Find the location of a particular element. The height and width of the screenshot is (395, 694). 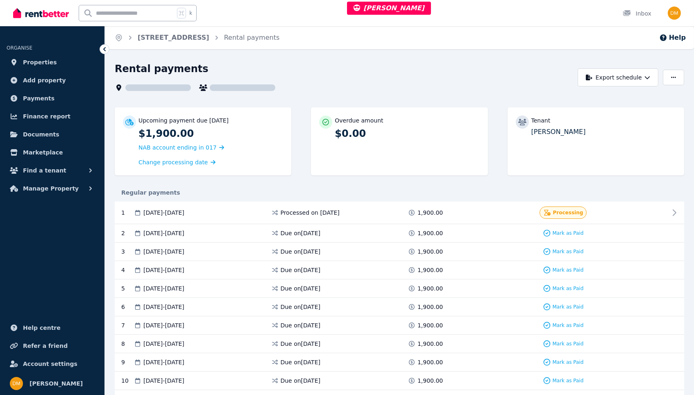

p: $1,900.00 is located at coordinates (210, 133).